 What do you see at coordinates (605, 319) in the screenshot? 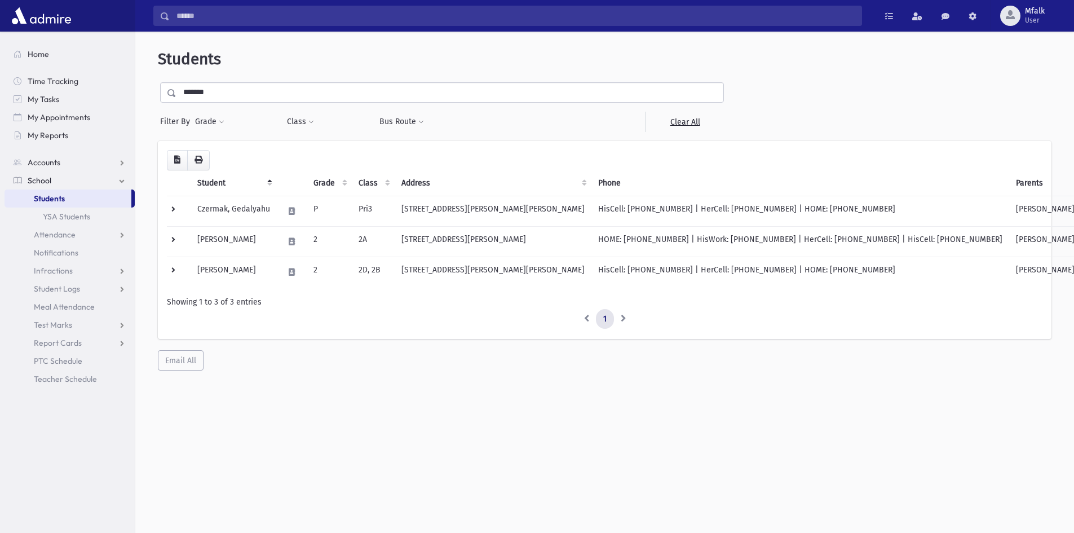
I see `a: 1` at bounding box center [605, 319].